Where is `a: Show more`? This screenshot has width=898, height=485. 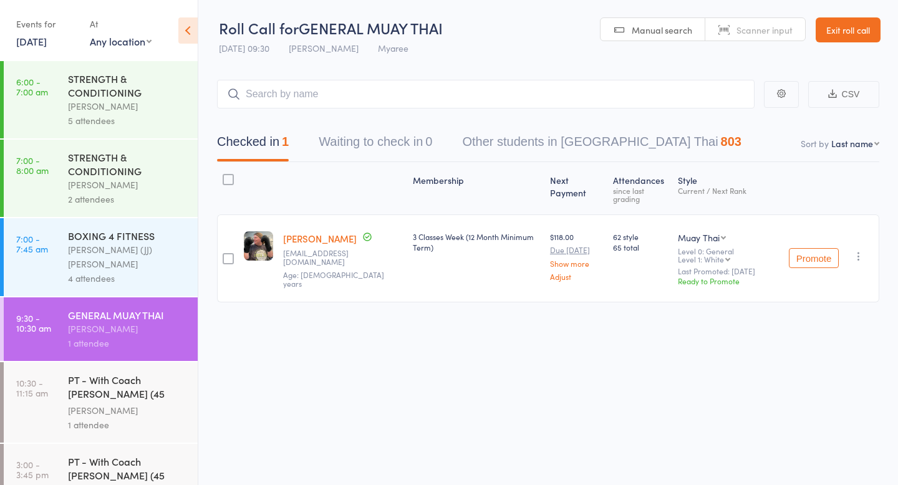 a: Show more is located at coordinates (577, 263).